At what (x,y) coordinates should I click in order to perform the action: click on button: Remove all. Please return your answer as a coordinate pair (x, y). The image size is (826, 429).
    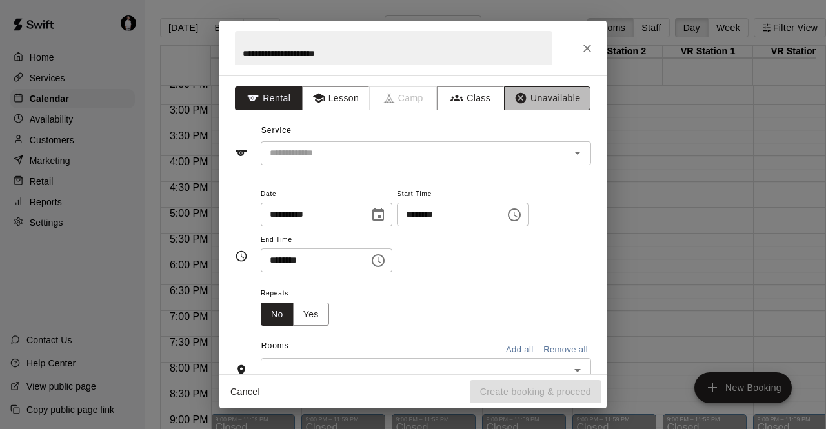
    Looking at the image, I should click on (565, 350).